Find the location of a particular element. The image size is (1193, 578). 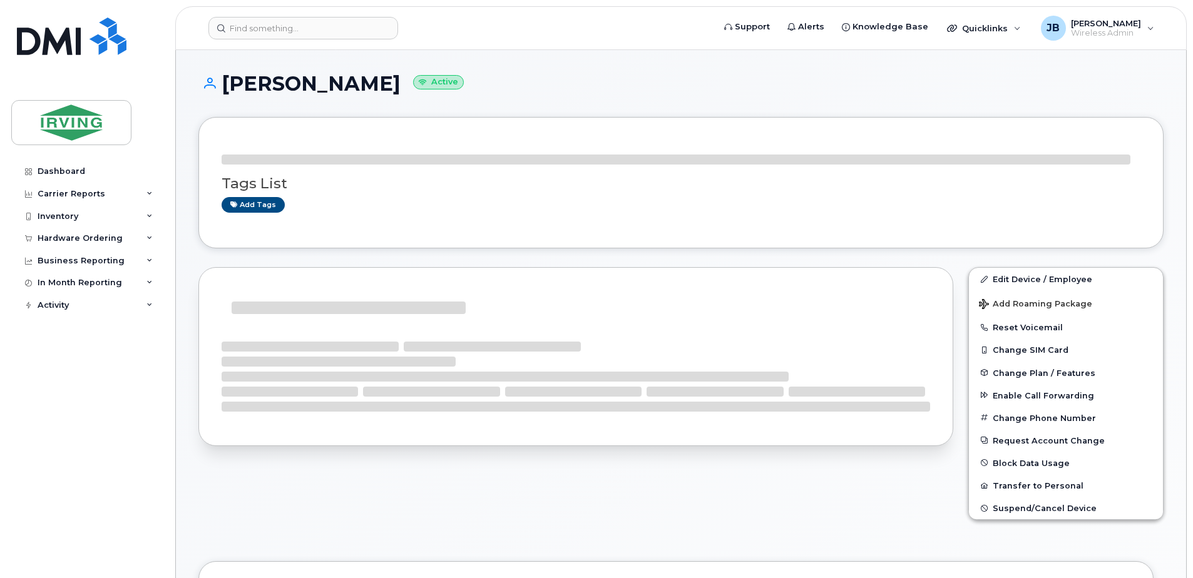

button: Change Plan / Features is located at coordinates (1066, 373).